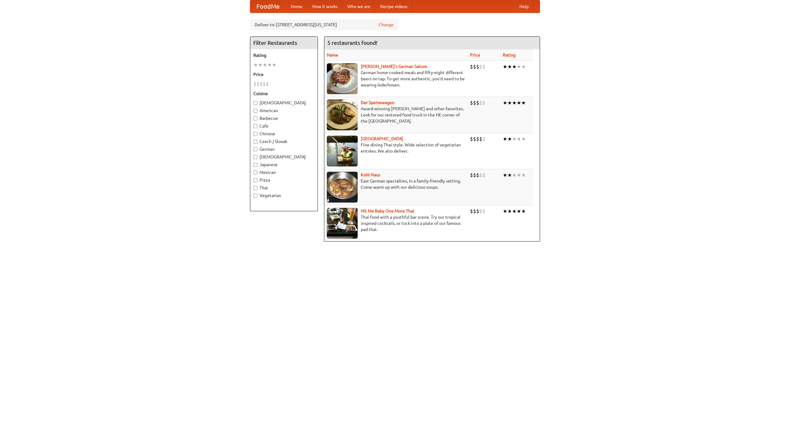 The height and width of the screenshot is (437, 790). Describe the element at coordinates (342, 79) in the screenshot. I see `img: esthers.jpg` at that location.